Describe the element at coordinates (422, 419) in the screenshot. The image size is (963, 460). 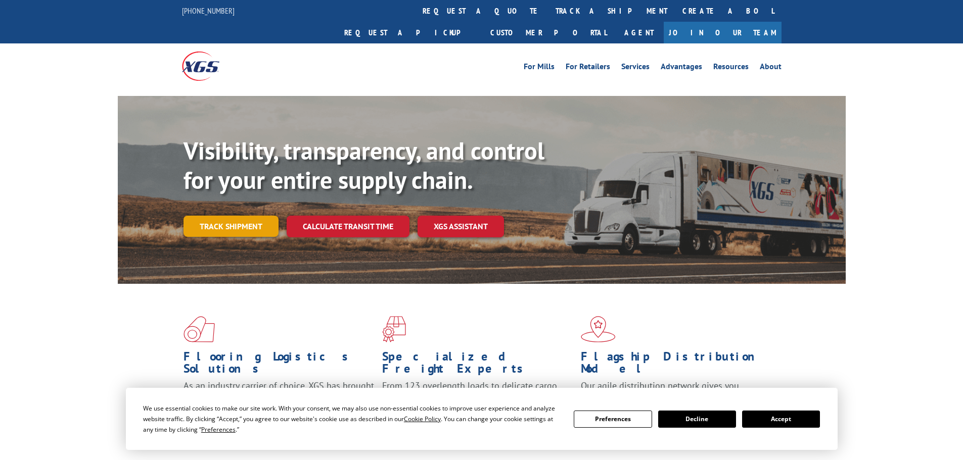
I see `span: Cookie Policy` at that location.